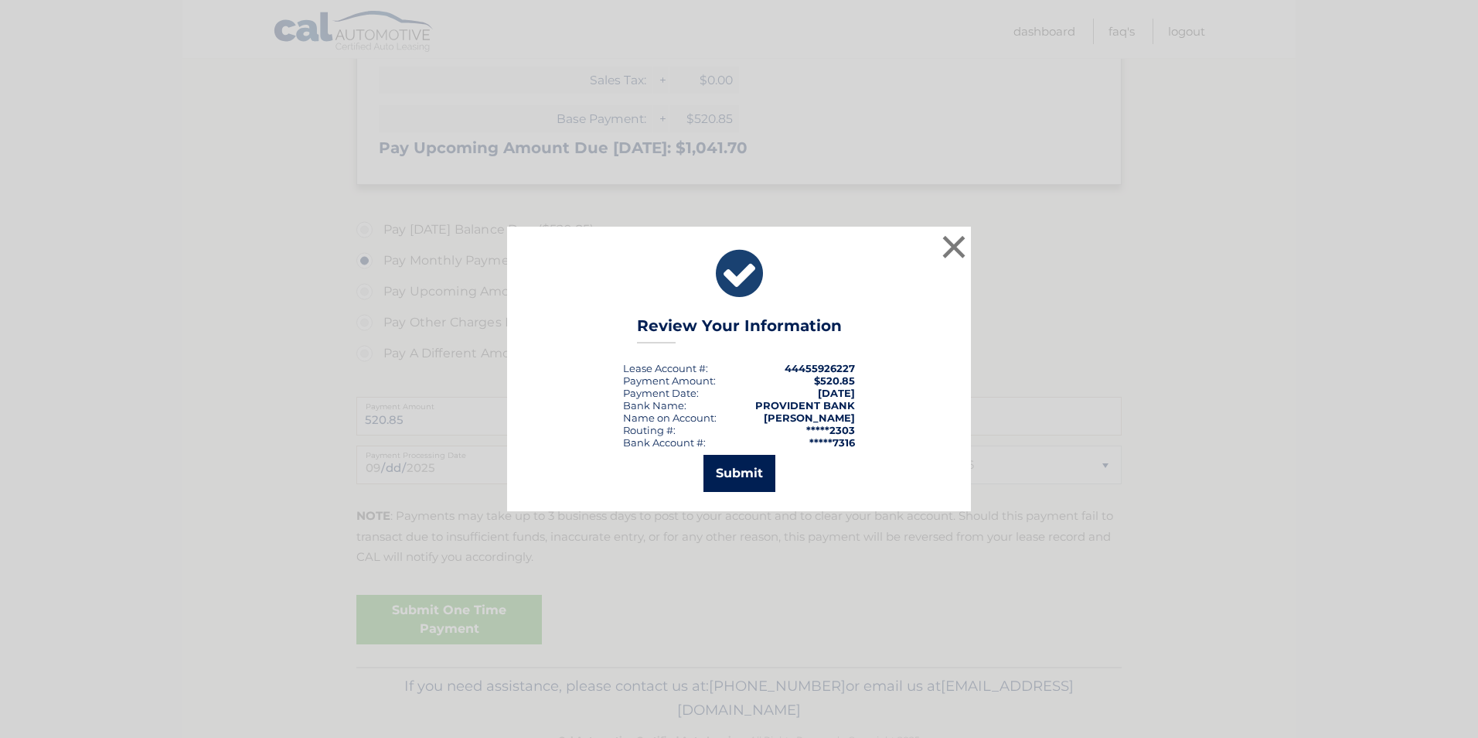 This screenshot has width=1478, height=738. I want to click on div: Lease Account #:, so click(666, 368).